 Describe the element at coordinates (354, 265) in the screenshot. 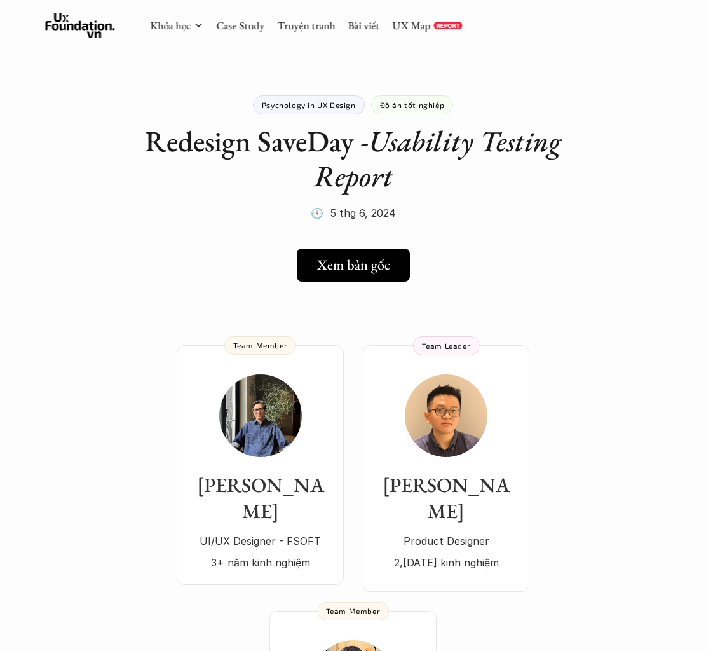

I see `a: Xem bản gốc` at that location.